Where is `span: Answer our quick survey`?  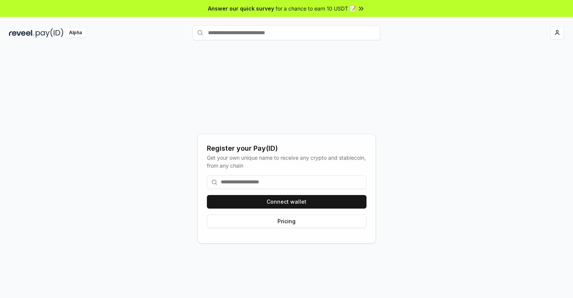
span: Answer our quick survey is located at coordinates (241, 8).